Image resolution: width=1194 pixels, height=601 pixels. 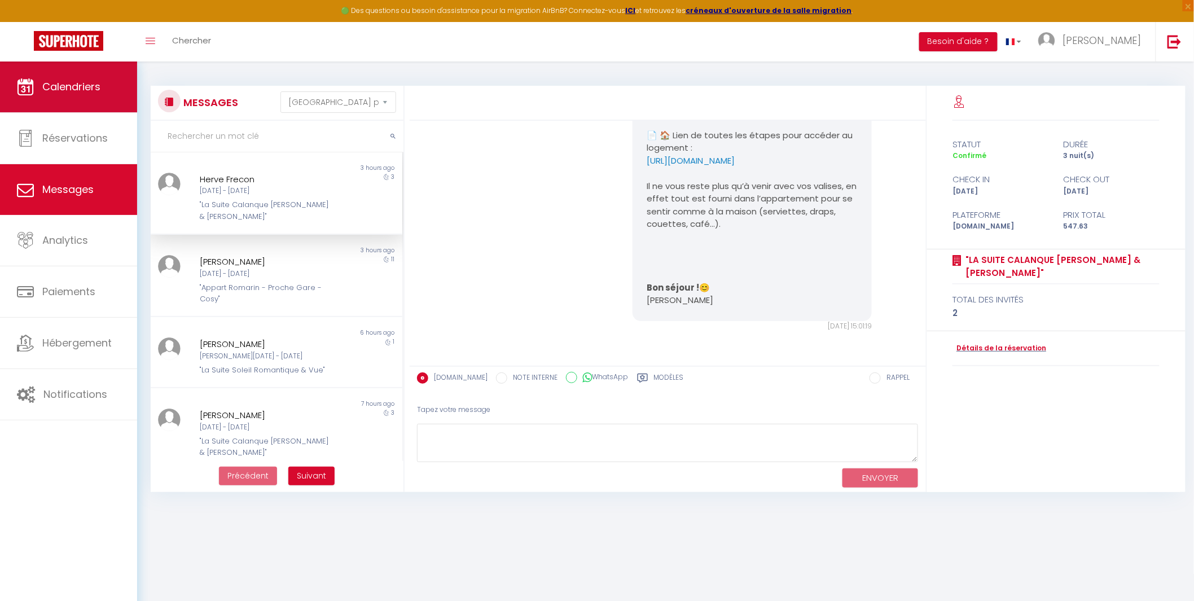 I want to click on div: total des invités, so click(x=1056, y=300).